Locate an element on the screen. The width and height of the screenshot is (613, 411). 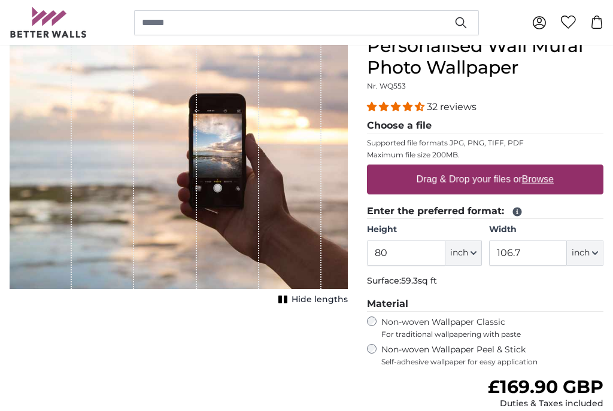
p: Surface: is located at coordinates (485, 281).